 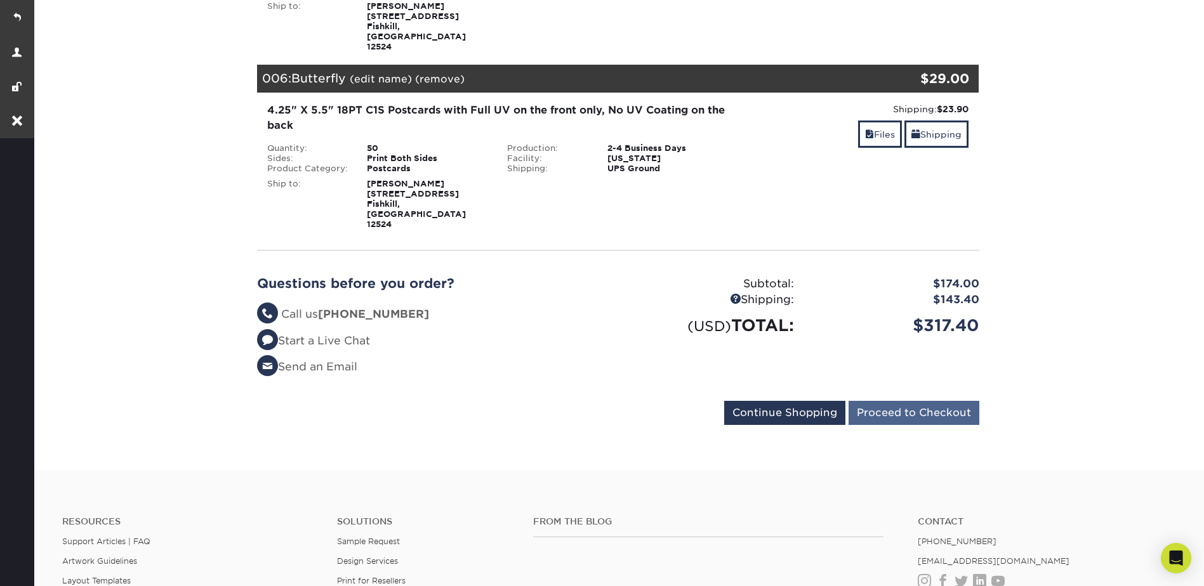 What do you see at coordinates (427, 169) in the screenshot?
I see `div: Postcards` at bounding box center [427, 169].